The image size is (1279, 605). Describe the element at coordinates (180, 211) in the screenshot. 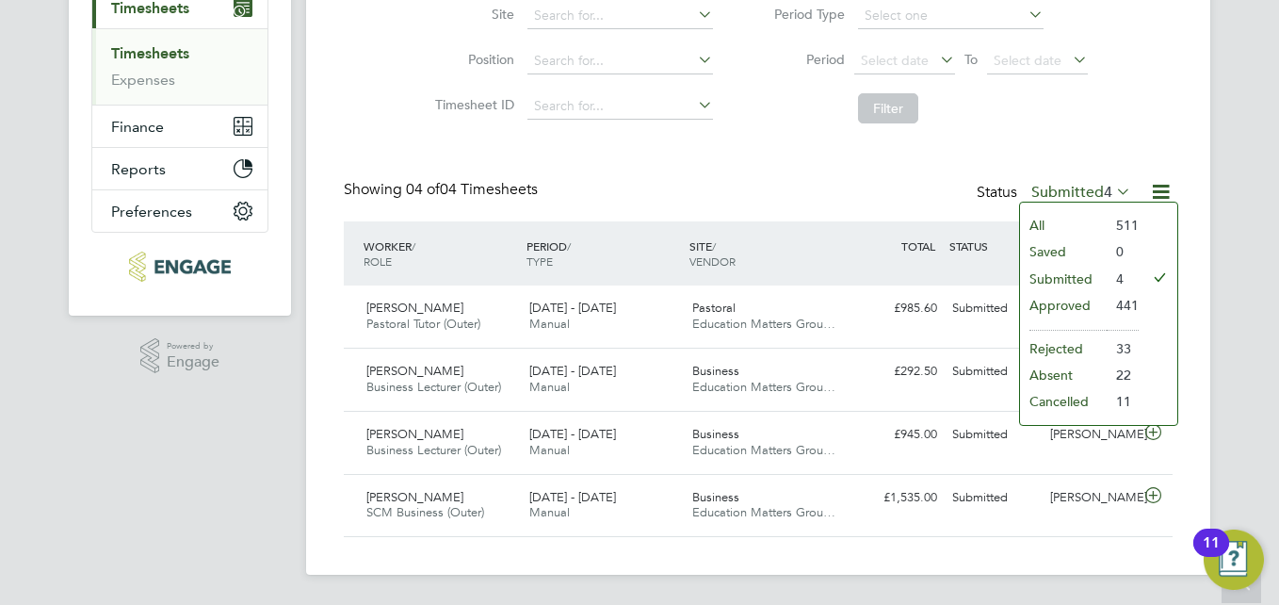

I see `button: Preferences` at that location.